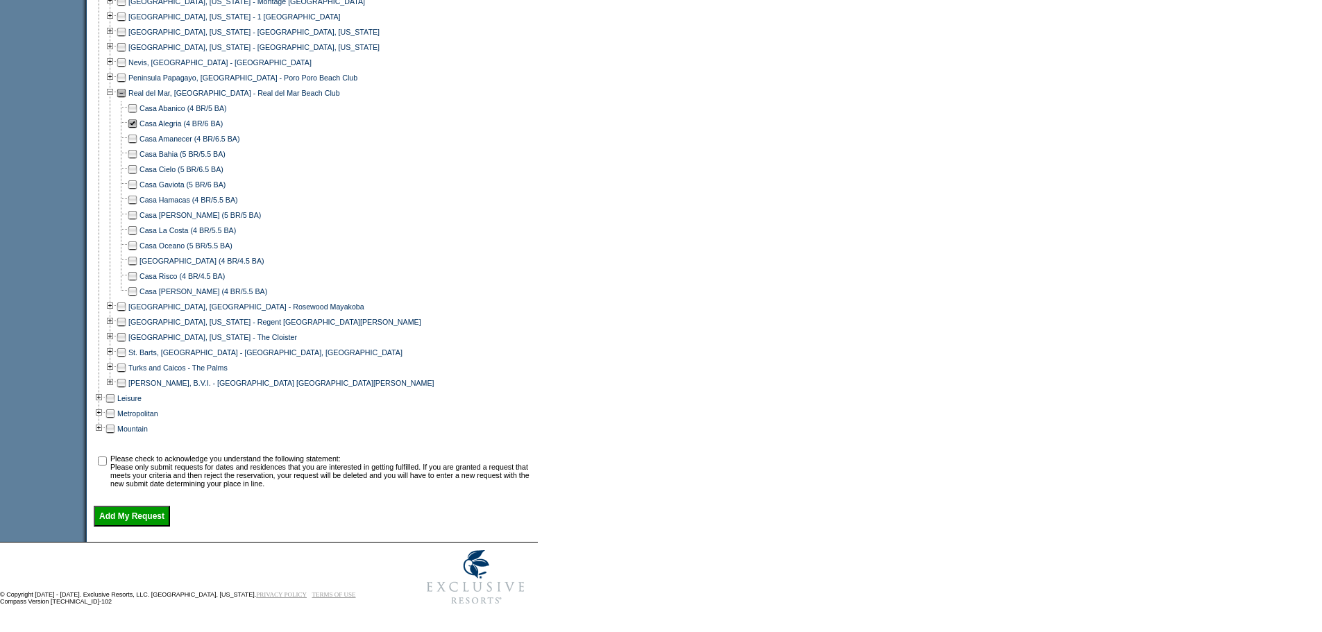  Describe the element at coordinates (129, 398) in the screenshot. I see `a: Leisure` at that location.